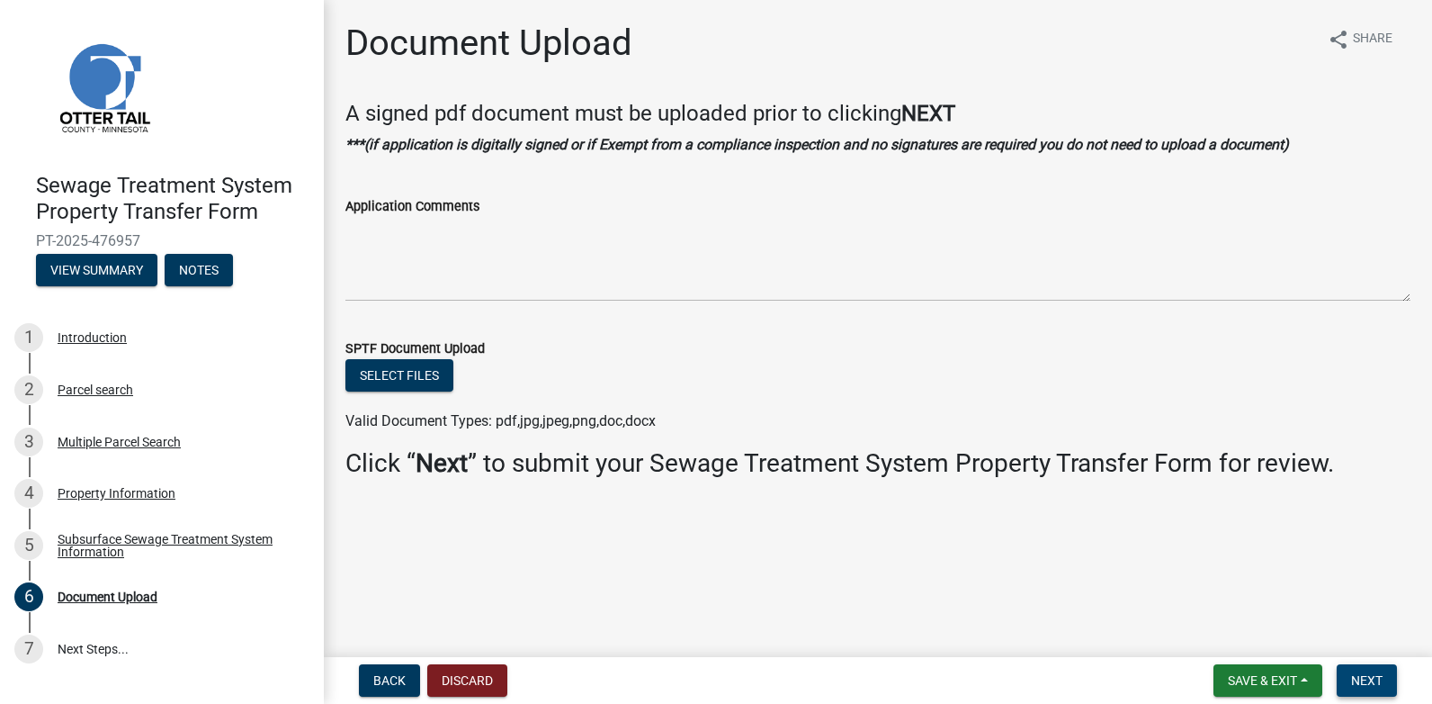 The width and height of the screenshot is (1432, 704). I want to click on h4: Sewage Treatment System Property Transfer Form, so click(173, 199).